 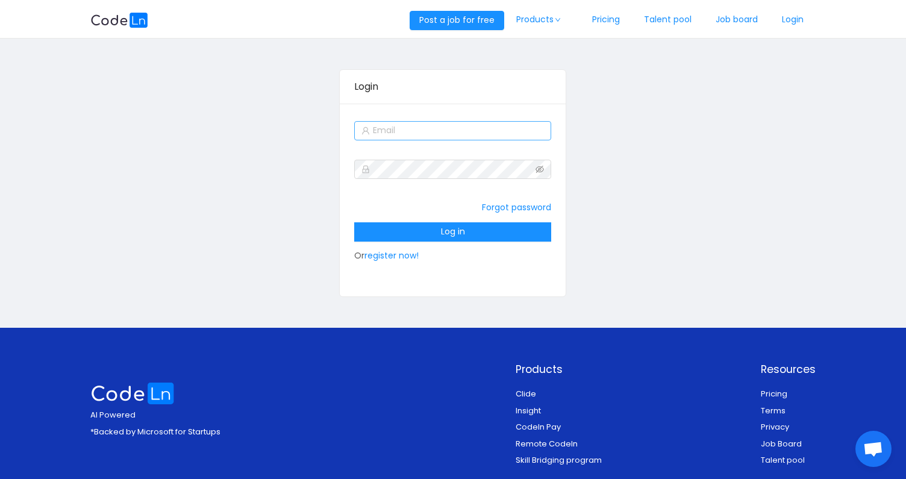 I want to click on button: Log in, so click(x=452, y=232).